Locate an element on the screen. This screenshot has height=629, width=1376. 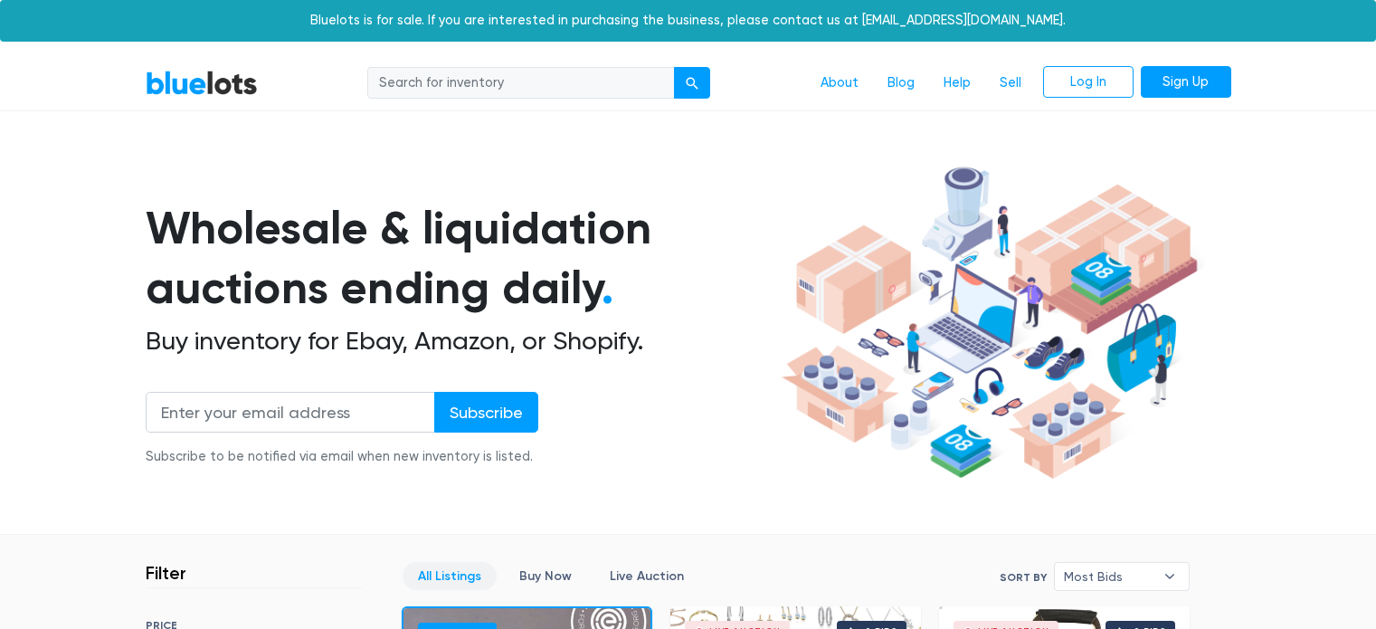
label: Sort By is located at coordinates (1023, 577).